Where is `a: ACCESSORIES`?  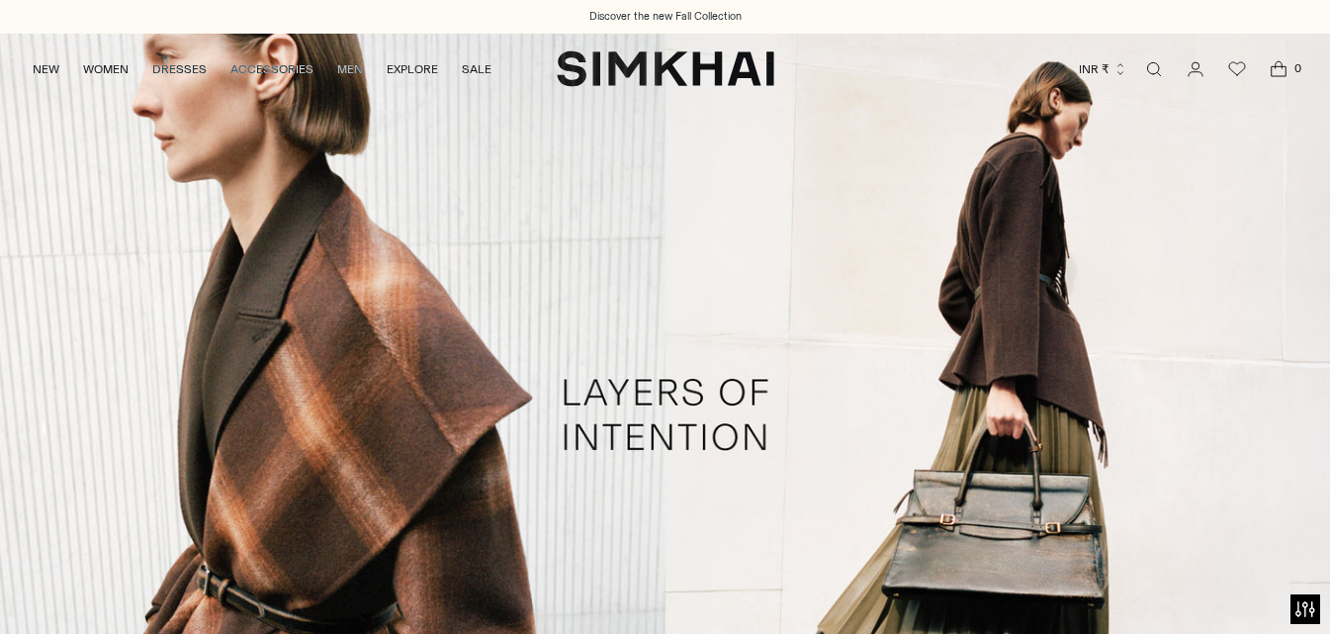
a: ACCESSORIES is located at coordinates (272, 69).